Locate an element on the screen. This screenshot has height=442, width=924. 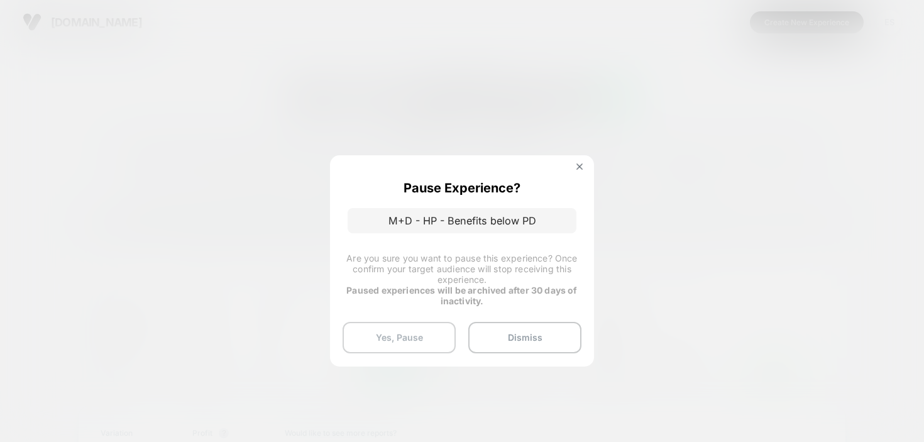
strong: Paused experiences will be archived after 30 days of inactivity. is located at coordinates (461, 295).